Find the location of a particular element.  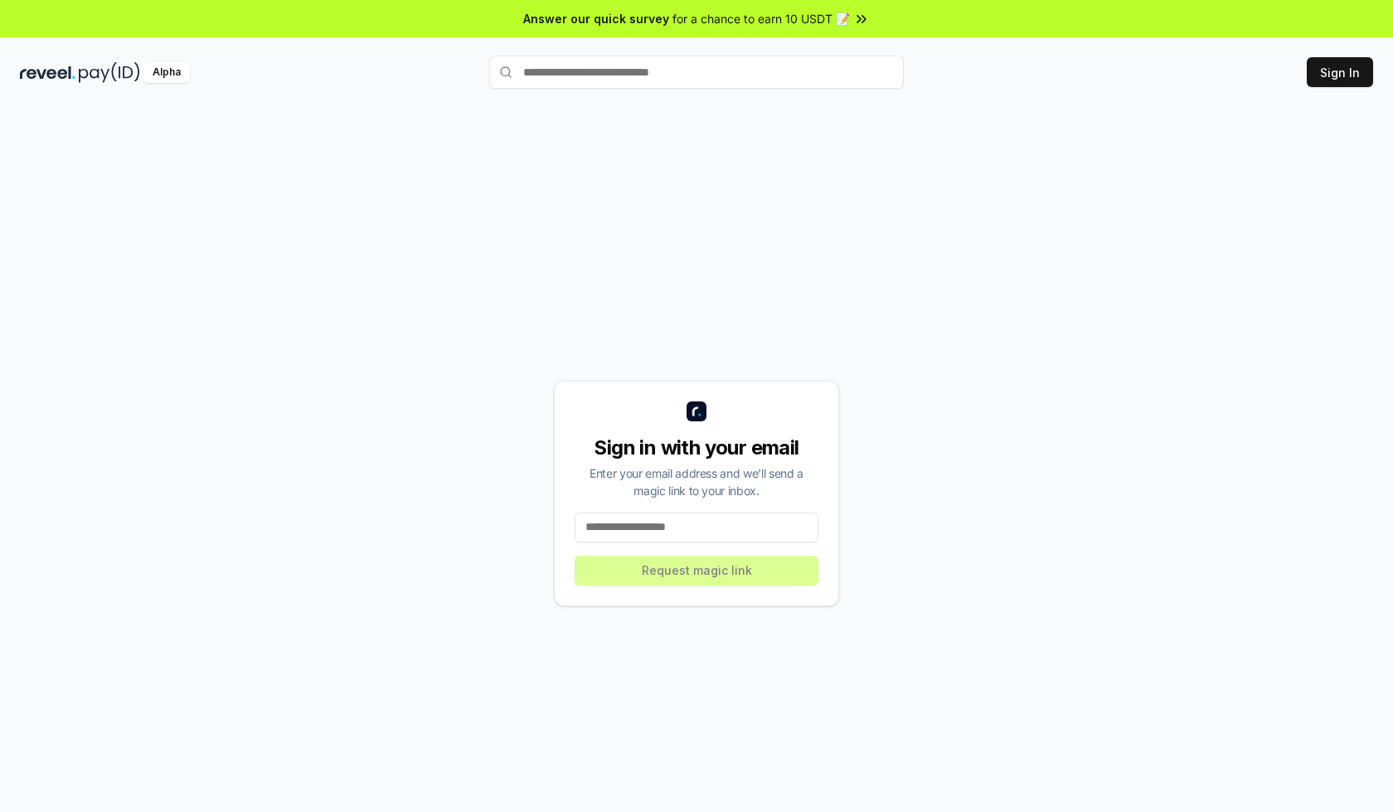

img: reveel_dark is located at coordinates (47, 72).